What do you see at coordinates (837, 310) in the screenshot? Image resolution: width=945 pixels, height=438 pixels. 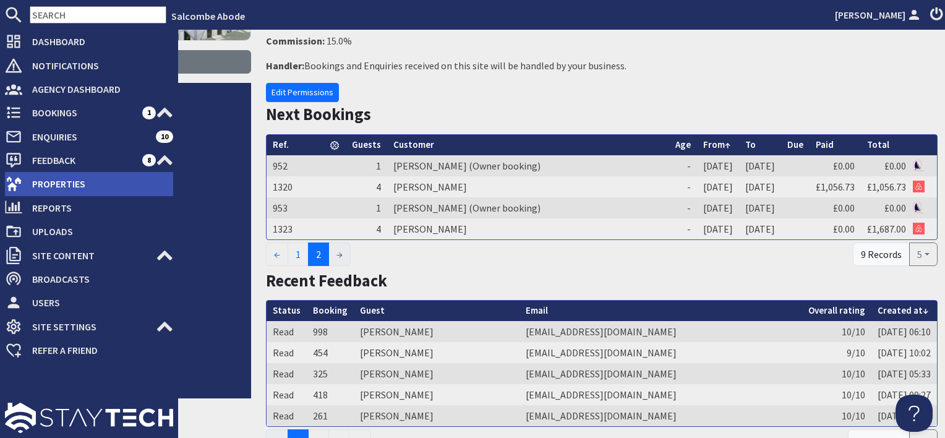 I see `a: Overall rating` at bounding box center [837, 310].